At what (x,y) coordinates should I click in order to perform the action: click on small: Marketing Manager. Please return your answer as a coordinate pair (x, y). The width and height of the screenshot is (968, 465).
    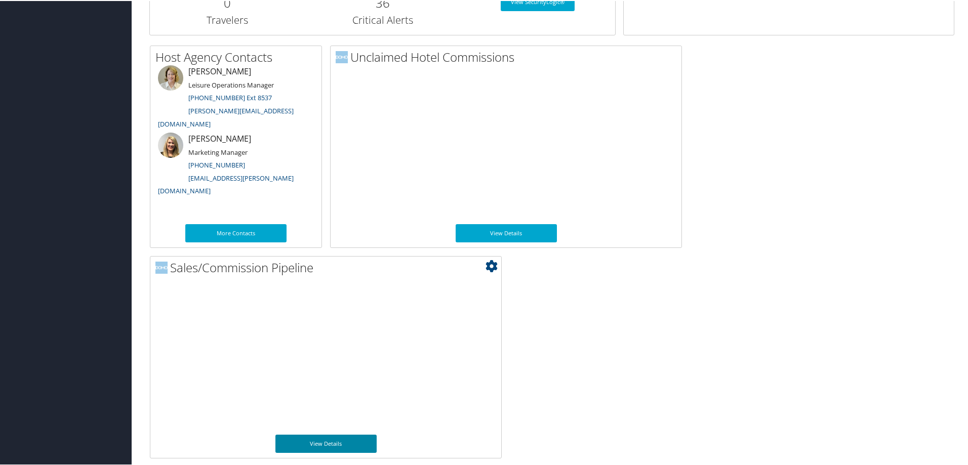
    Looking at the image, I should click on (218, 151).